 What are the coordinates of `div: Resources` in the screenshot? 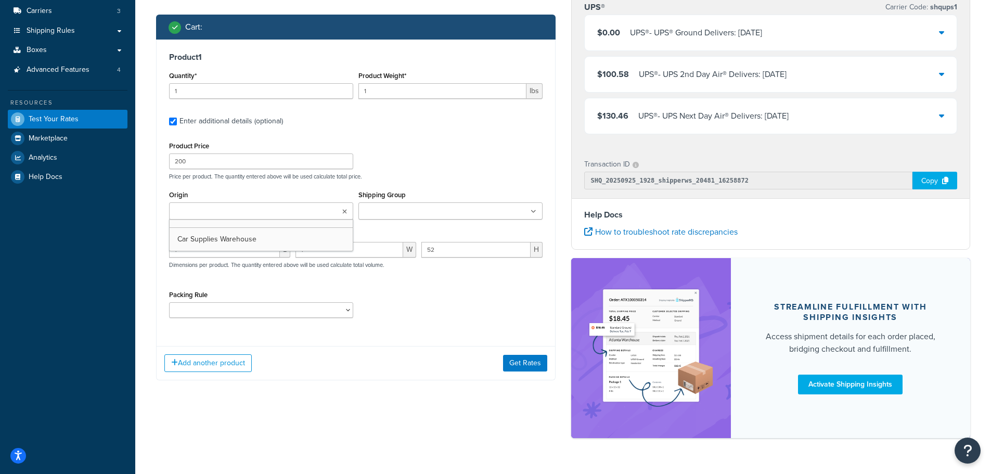 It's located at (68, 102).